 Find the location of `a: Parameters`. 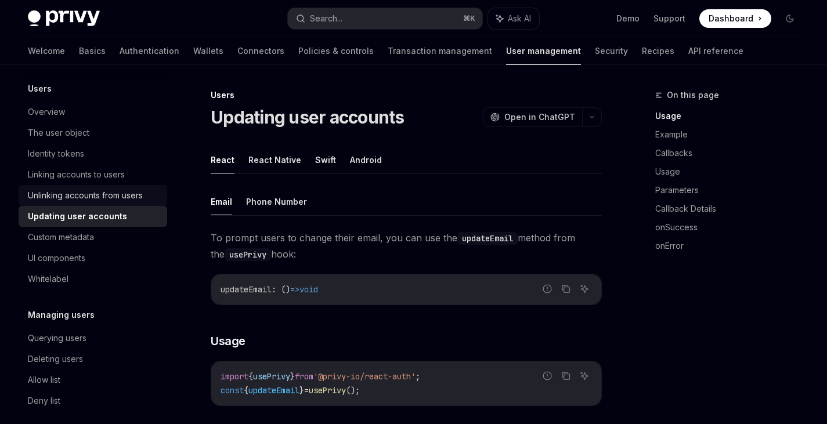

a: Parameters is located at coordinates (732, 190).